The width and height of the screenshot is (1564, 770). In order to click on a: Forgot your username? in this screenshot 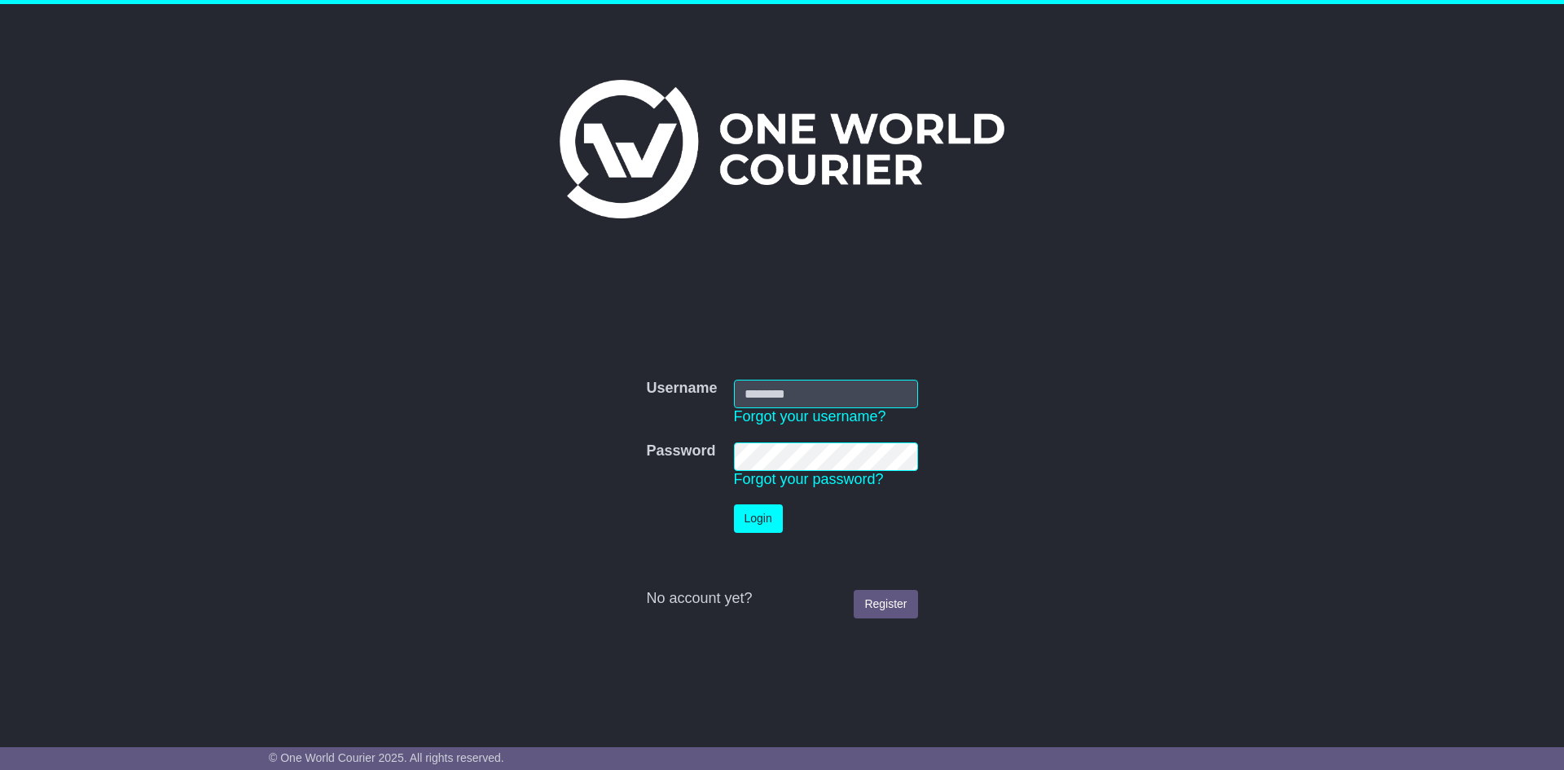, I will do `click(809, 416)`.